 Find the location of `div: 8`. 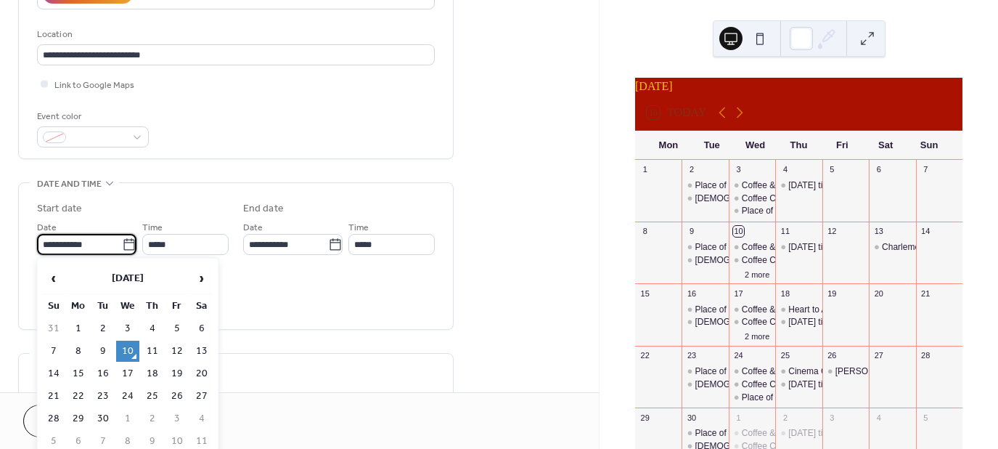

div: 8 is located at coordinates (645, 231).